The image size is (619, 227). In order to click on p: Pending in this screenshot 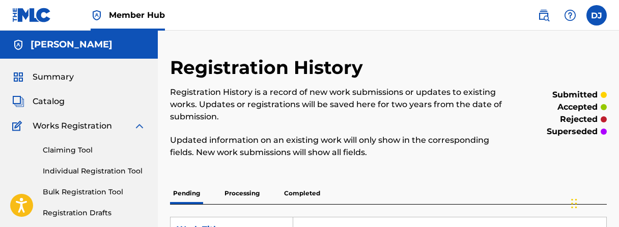, I will do `click(186, 193)`.